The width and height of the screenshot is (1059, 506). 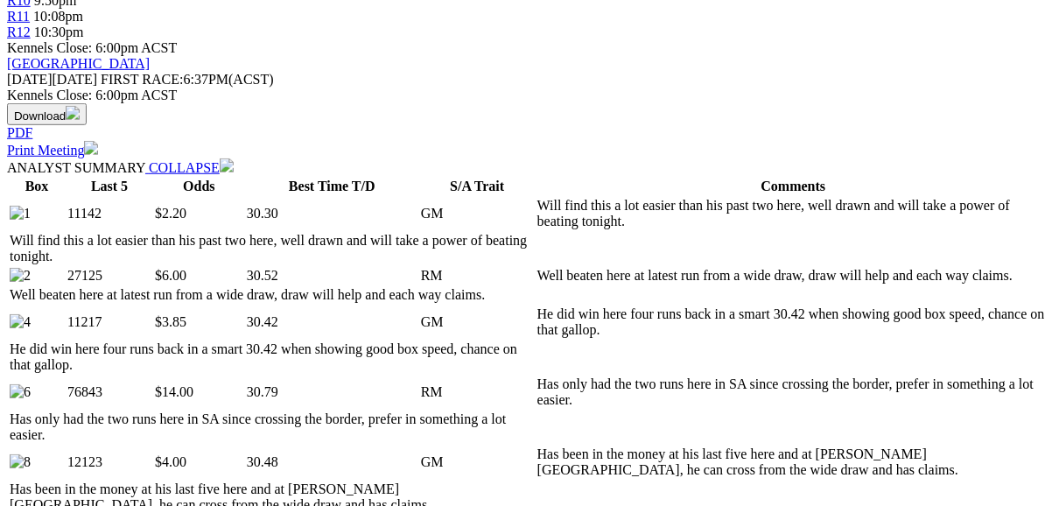 I want to click on div: Kennels Close: 6:00pm ACST, so click(x=530, y=95).